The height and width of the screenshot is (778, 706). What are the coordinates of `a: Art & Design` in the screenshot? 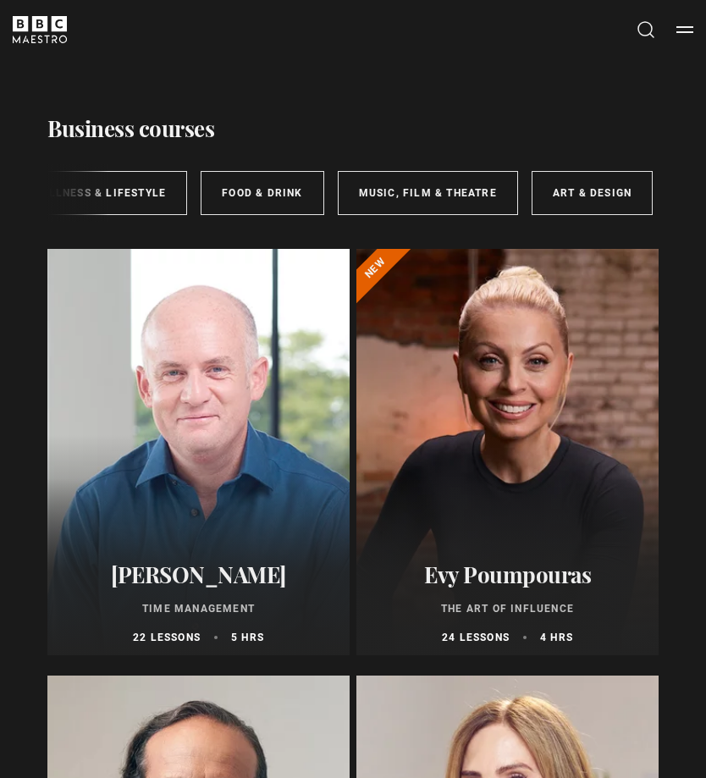 It's located at (592, 193).